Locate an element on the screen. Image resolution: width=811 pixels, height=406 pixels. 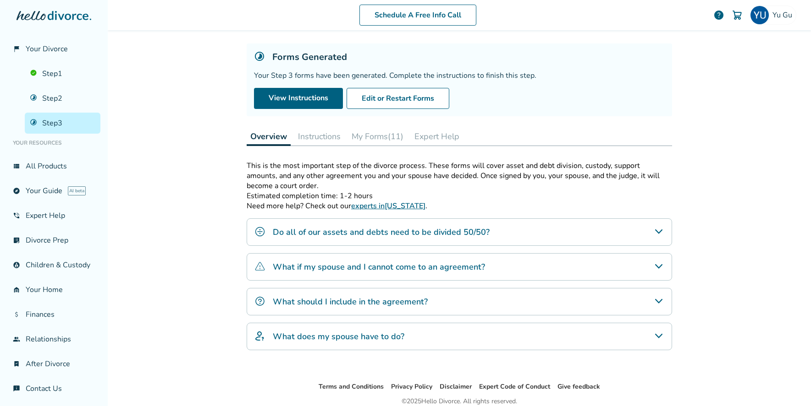
a: account_childChildren & Custody is located at coordinates (54, 265).